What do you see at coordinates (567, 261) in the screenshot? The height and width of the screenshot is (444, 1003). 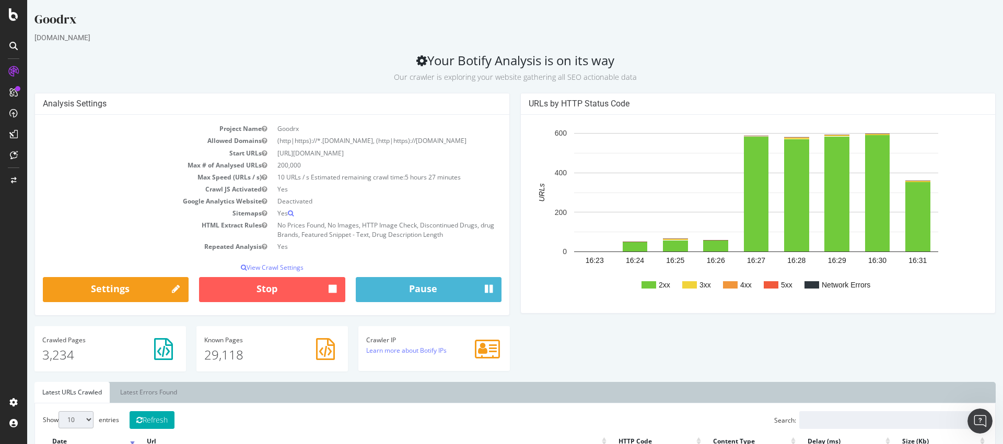 I see `text: 16:23` at bounding box center [567, 261].